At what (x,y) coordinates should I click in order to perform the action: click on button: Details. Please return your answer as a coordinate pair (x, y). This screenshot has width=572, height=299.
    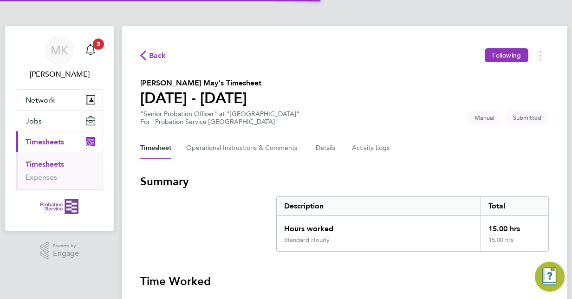
    Looking at the image, I should click on (326, 148).